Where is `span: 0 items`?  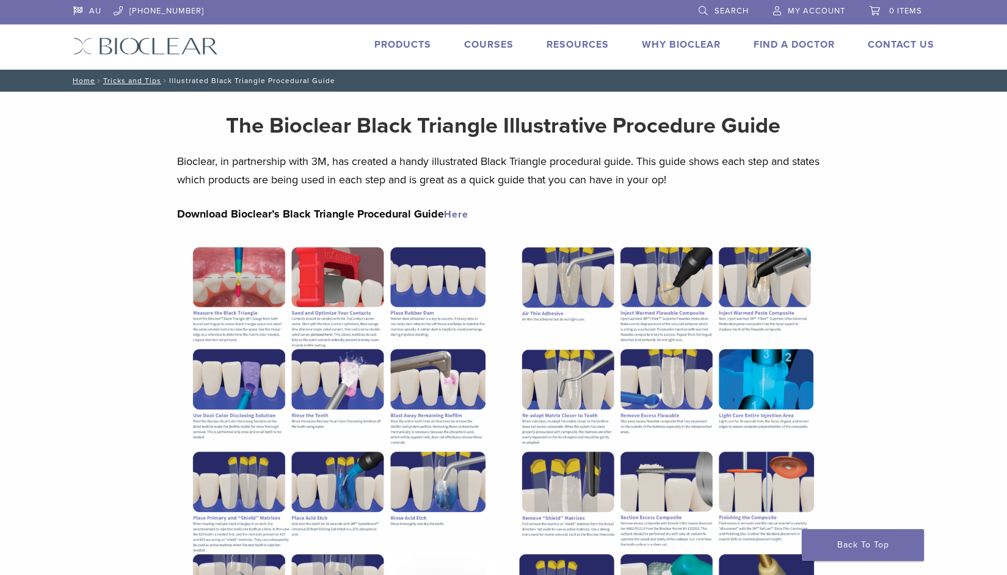
span: 0 items is located at coordinates (906, 11).